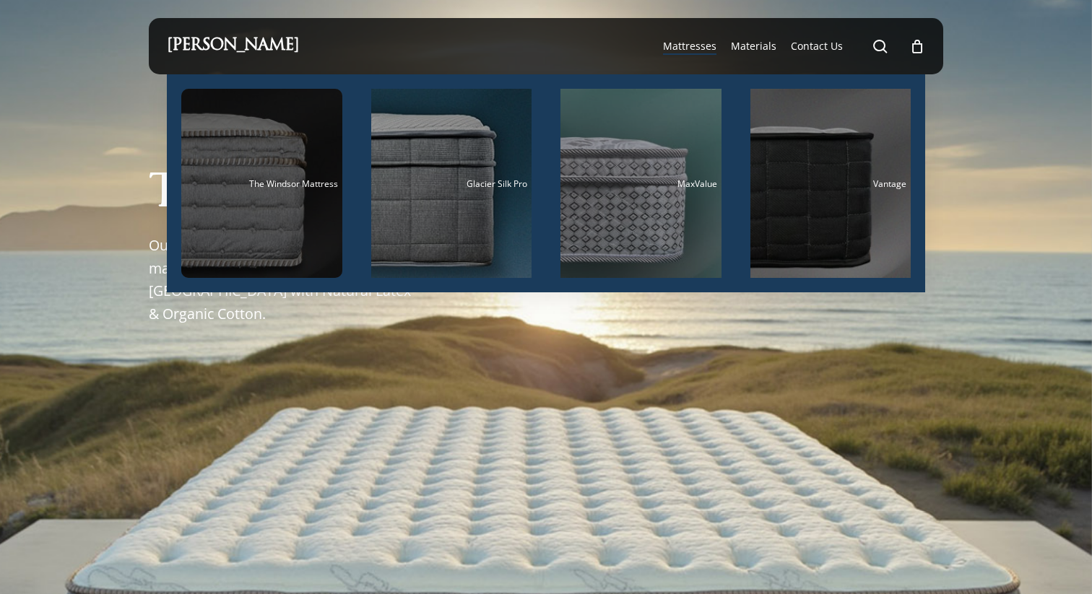  Describe the element at coordinates (164, 194) in the screenshot. I see `span: T` at that location.